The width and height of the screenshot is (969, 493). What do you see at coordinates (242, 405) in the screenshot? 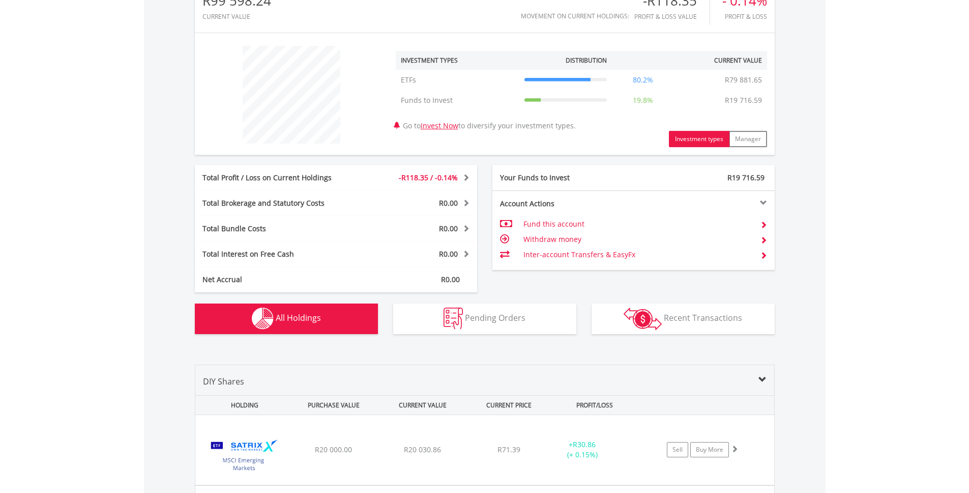
I see `div: HOLDING` at bounding box center [242, 405].